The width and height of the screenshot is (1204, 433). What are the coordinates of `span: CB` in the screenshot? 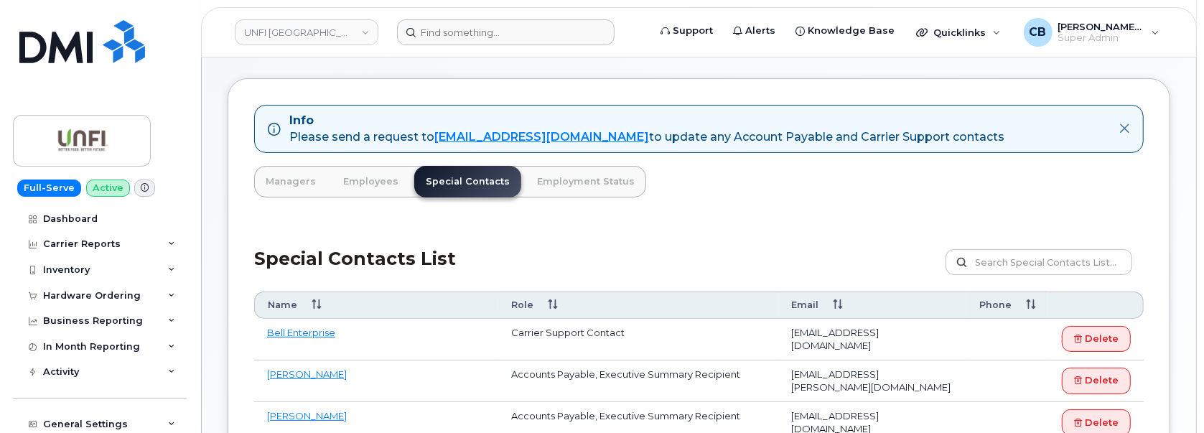 It's located at (1038, 32).